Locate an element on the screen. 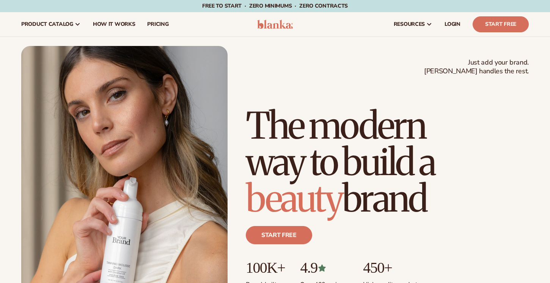  span: beauty is located at coordinates (294, 198).